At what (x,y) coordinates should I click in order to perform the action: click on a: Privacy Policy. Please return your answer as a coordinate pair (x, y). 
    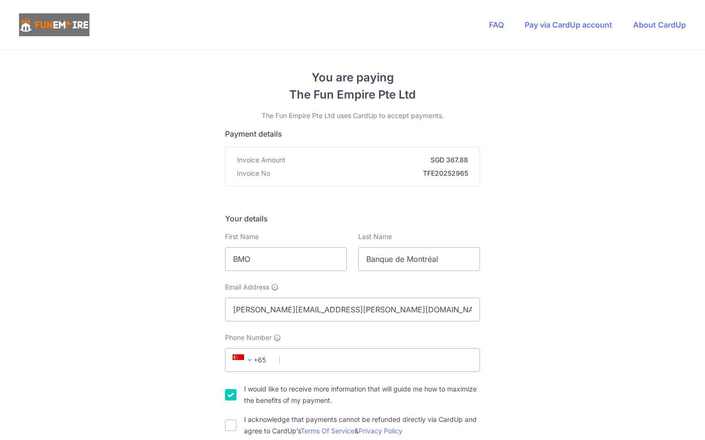
    Looking at the image, I should click on (381, 430).